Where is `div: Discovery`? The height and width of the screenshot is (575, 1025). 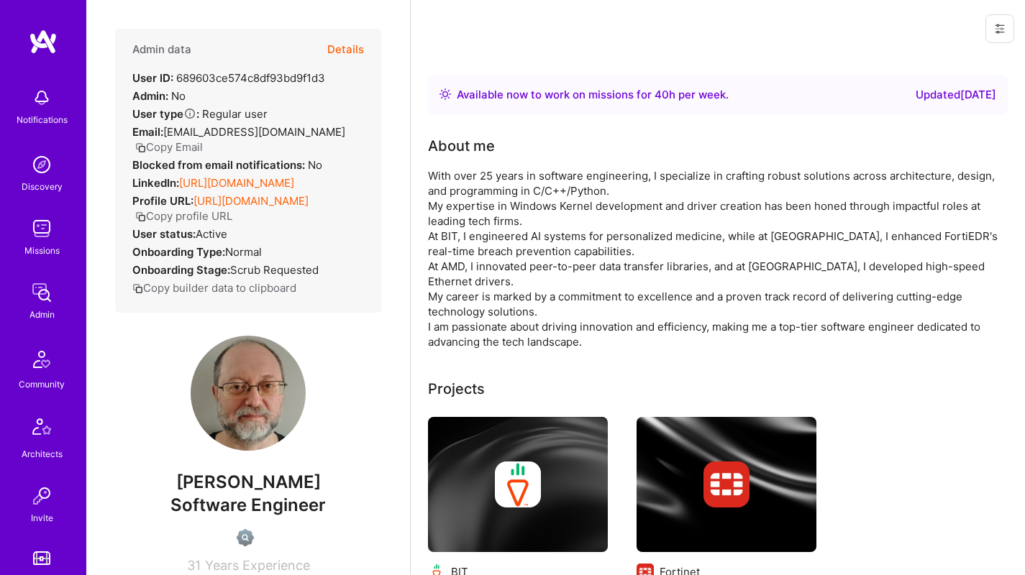 div: Discovery is located at coordinates (42, 186).